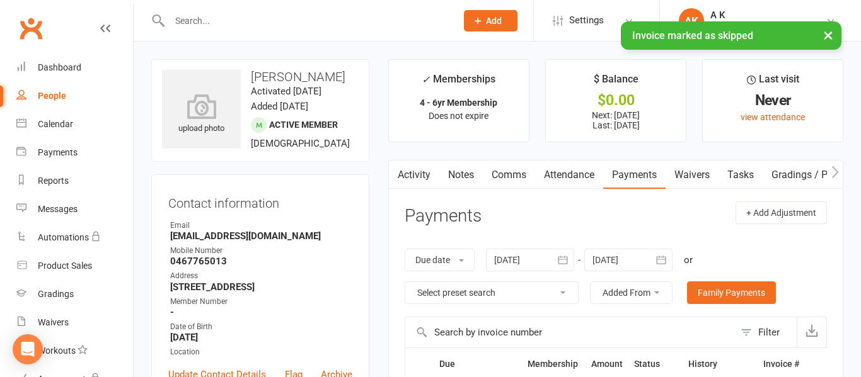 The image size is (861, 377). I want to click on a: Gradings, so click(74, 294).